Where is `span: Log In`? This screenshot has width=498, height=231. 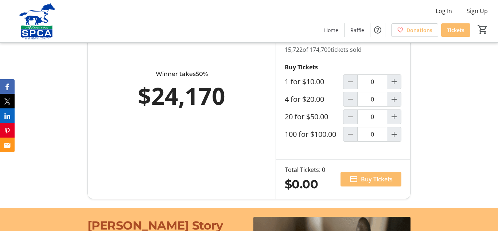 span: Log In is located at coordinates (443, 11).